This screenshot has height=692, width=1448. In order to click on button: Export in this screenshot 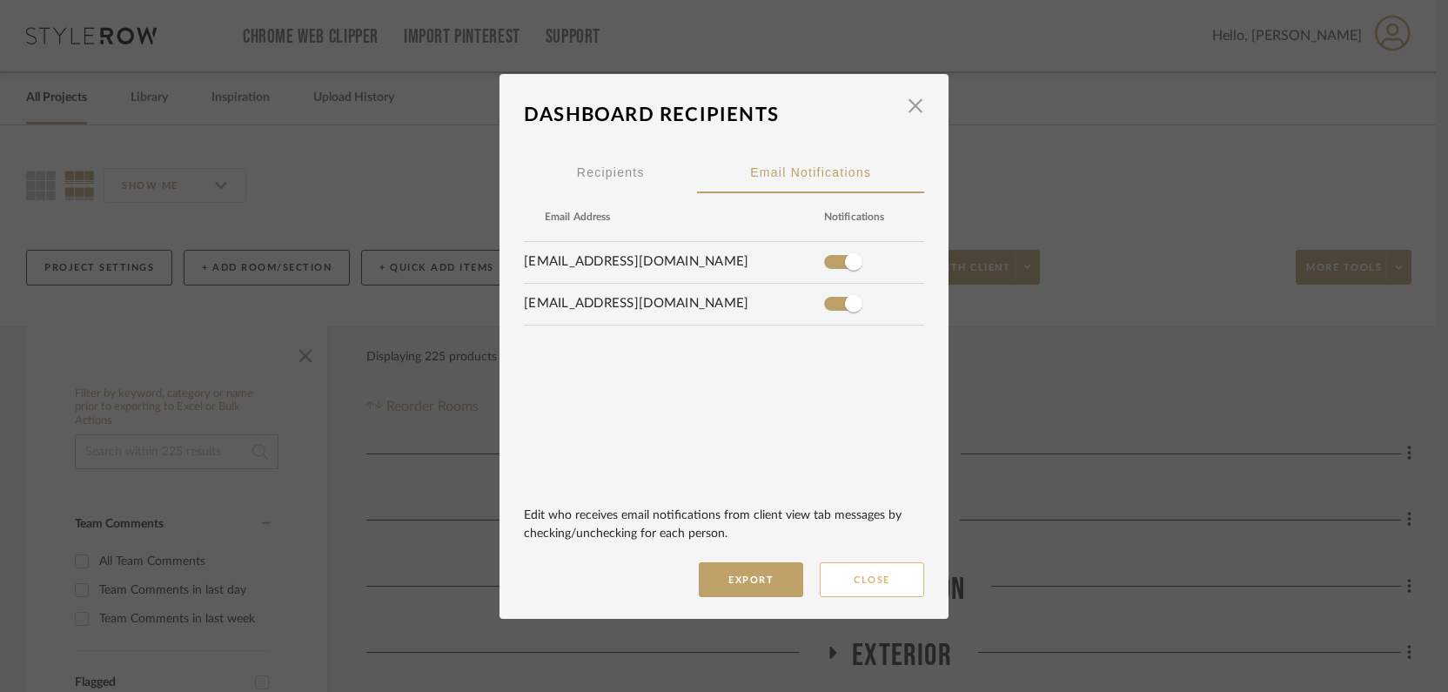, I will do `click(751, 579)`.